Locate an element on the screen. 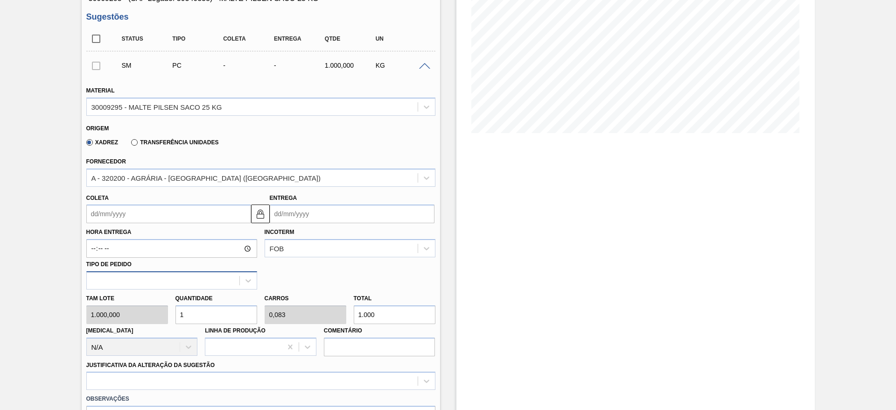 Image resolution: width=896 pixels, height=410 pixels. label: Tam lote is located at coordinates (127, 298).